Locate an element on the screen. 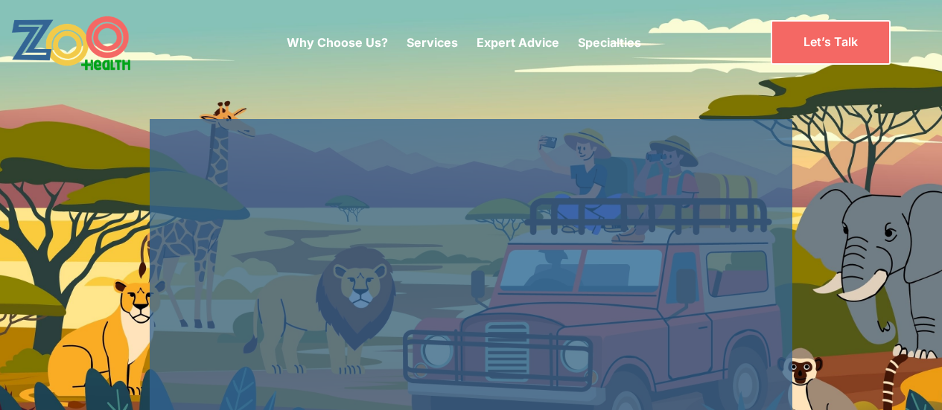 The image size is (942, 410). a: Specialties is located at coordinates (609, 42).